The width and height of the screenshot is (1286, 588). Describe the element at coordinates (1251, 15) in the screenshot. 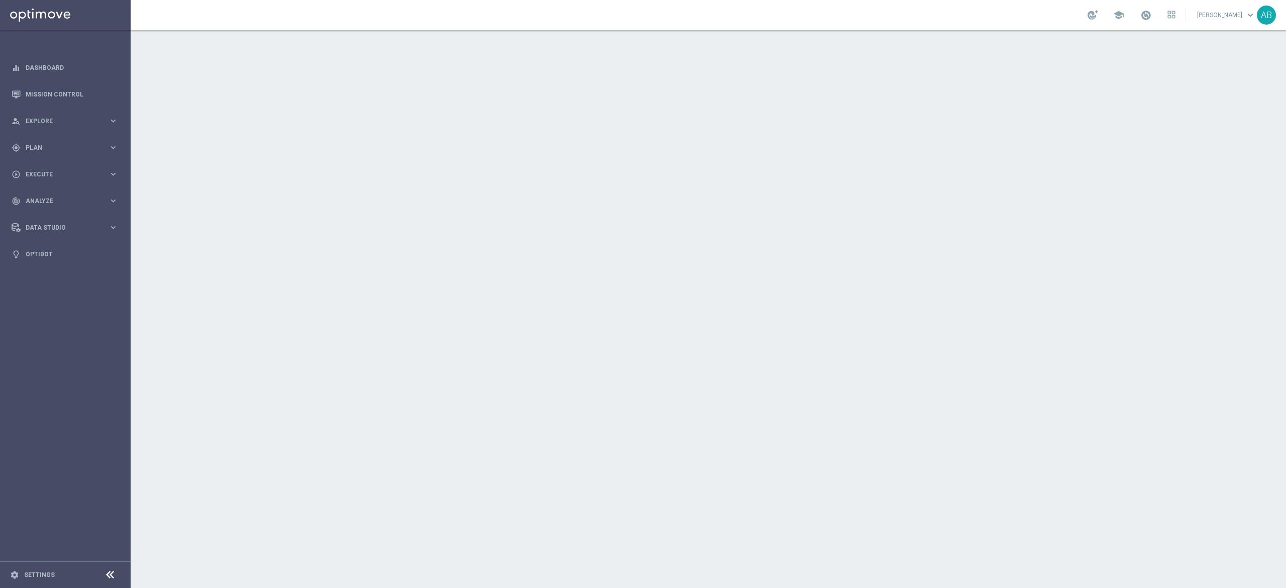

I see `span: keyboard_arrow_down` at that location.